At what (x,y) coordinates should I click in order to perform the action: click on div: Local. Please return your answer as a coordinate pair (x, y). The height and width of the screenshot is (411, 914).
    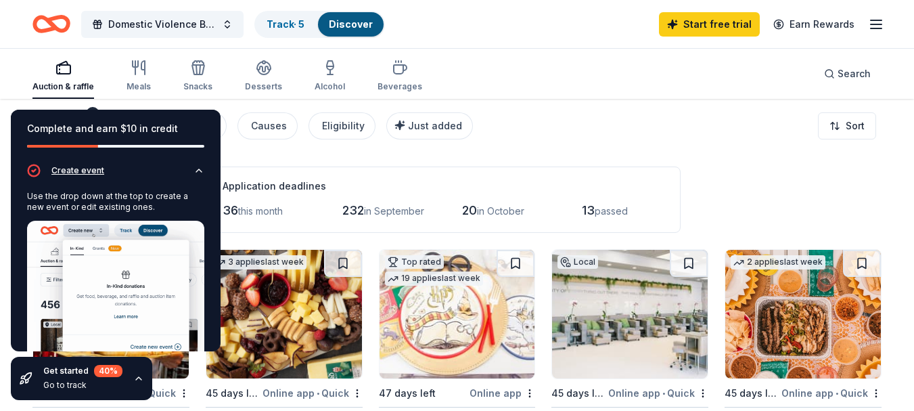
    Looking at the image, I should click on (578, 262).